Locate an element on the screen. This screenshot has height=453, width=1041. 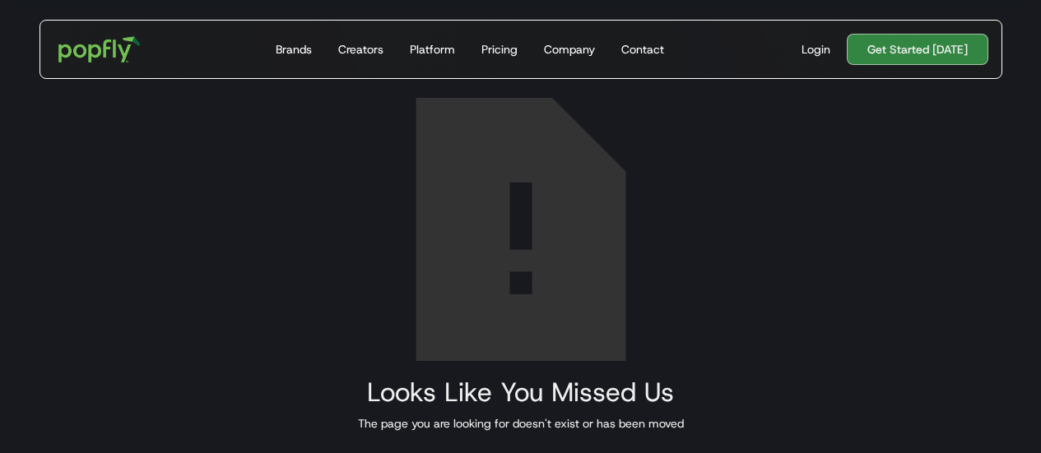
div: Creators is located at coordinates (360, 49).